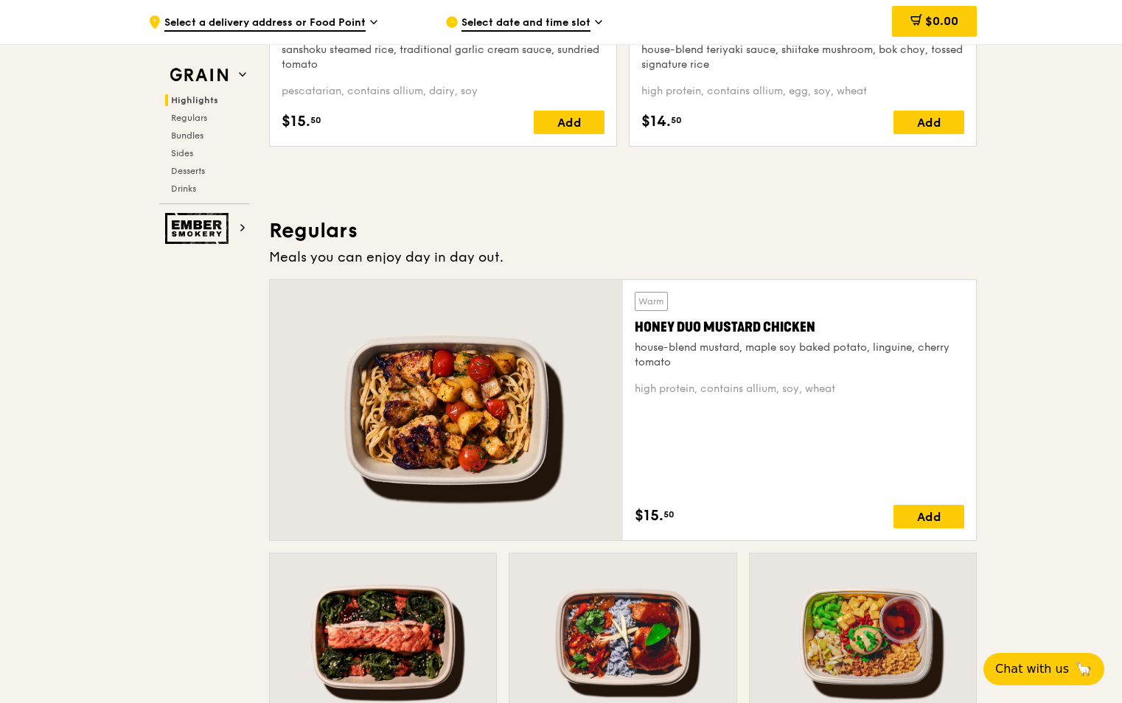 The image size is (1122, 703). Describe the element at coordinates (184, 189) in the screenshot. I see `span: Drinks` at that location.